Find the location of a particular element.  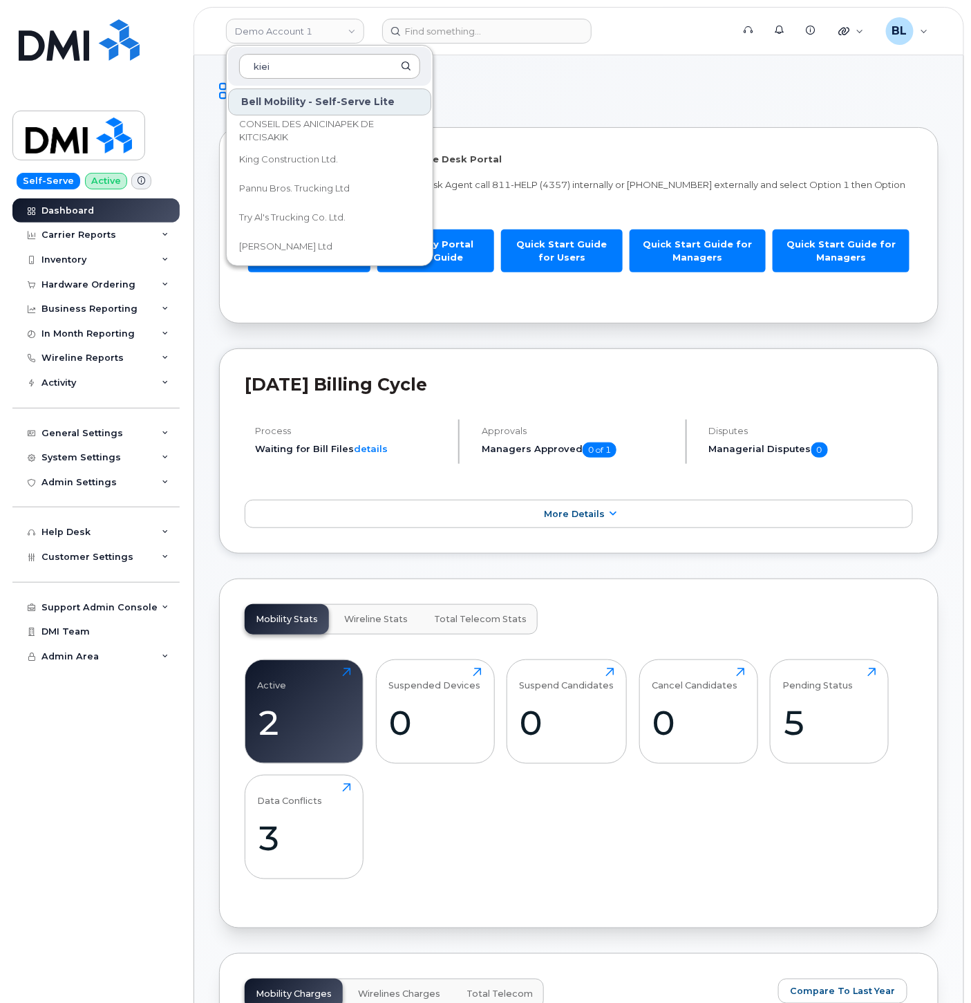

a: details is located at coordinates (371, 449).